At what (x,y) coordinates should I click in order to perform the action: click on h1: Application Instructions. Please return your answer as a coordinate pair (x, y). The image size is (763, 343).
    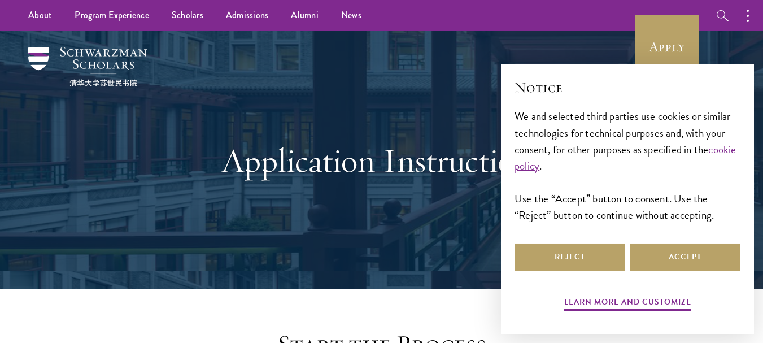
    Looking at the image, I should click on (382, 160).